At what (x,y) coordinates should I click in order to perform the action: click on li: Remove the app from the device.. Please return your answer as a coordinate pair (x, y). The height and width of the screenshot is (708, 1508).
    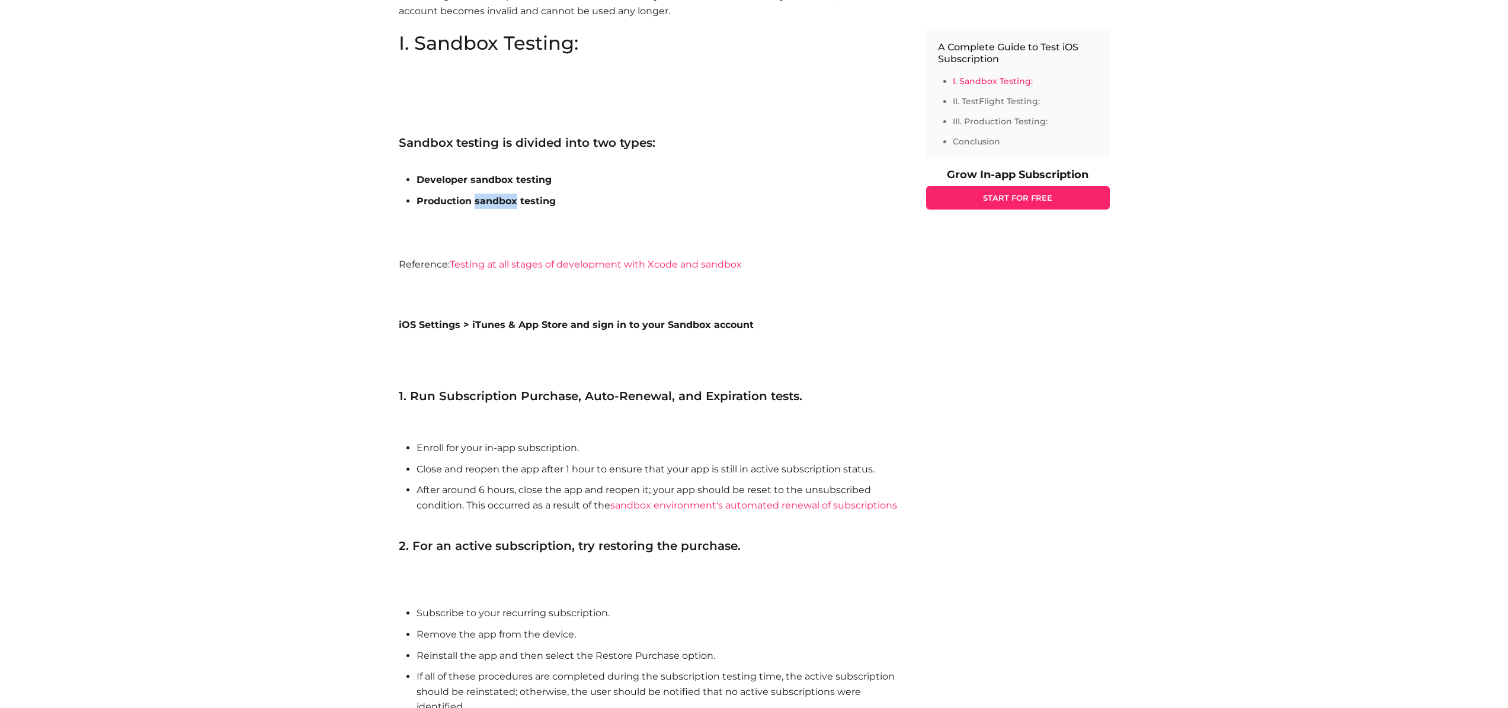
    Looking at the image, I should click on (659, 635).